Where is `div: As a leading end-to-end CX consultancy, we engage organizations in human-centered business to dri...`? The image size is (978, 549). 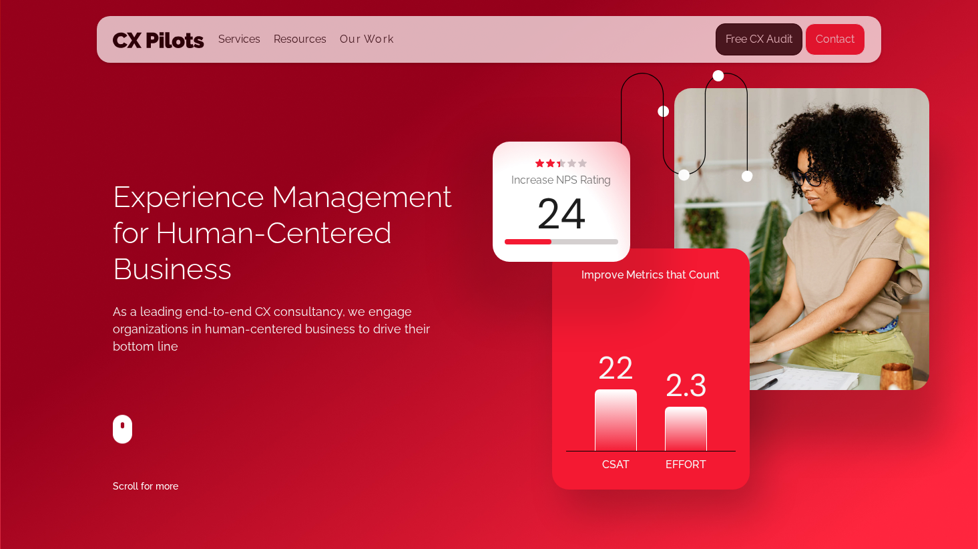
div: As a leading end-to-end CX consultancy, we engage organizations in human-centered business to dri... is located at coordinates (285, 329).